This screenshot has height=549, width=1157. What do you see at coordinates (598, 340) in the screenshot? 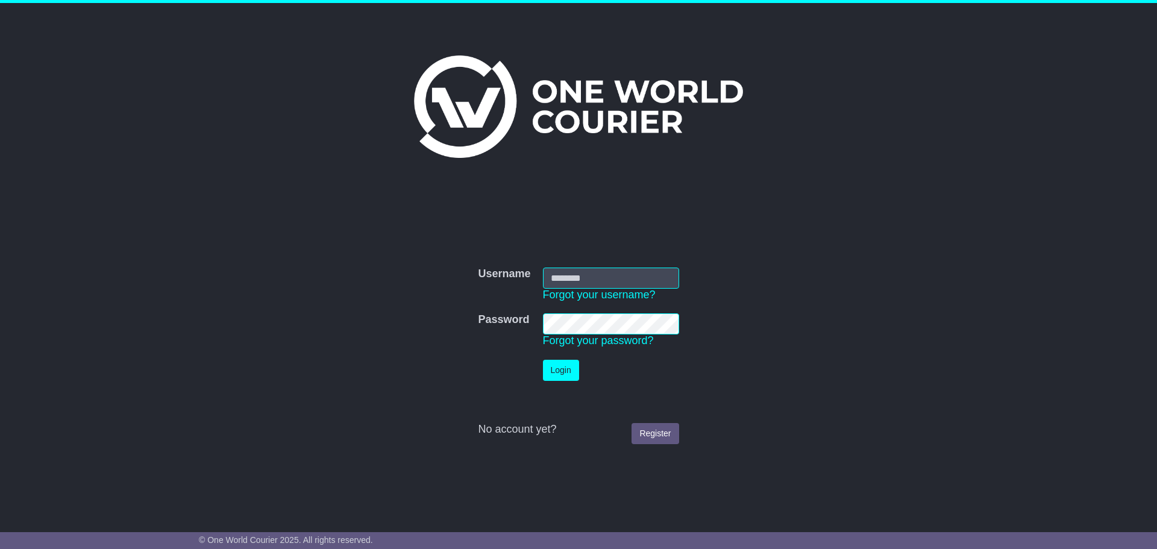
I see `a: Forgot your password?` at bounding box center [598, 340].